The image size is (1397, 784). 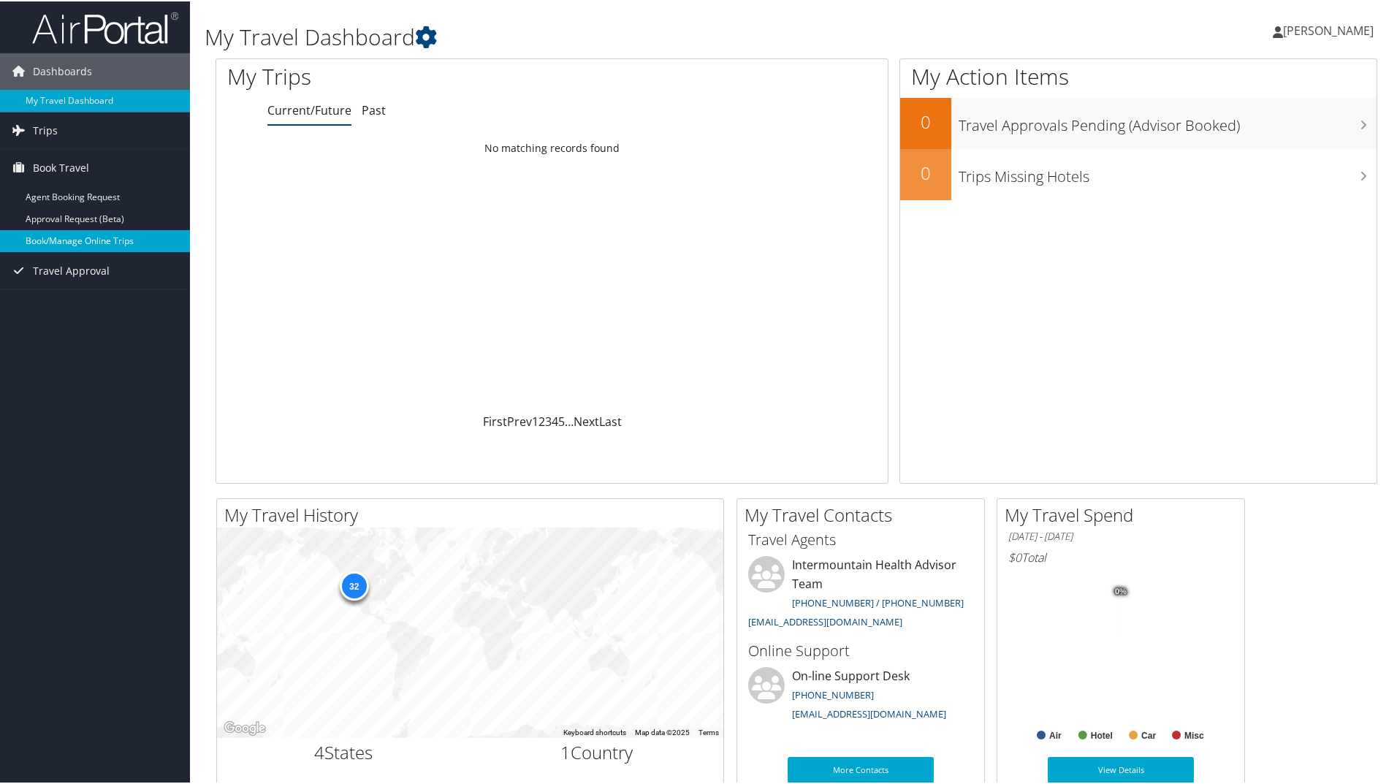 What do you see at coordinates (864, 514) in the screenshot?
I see `h2: My Travel Contacts` at bounding box center [864, 514].